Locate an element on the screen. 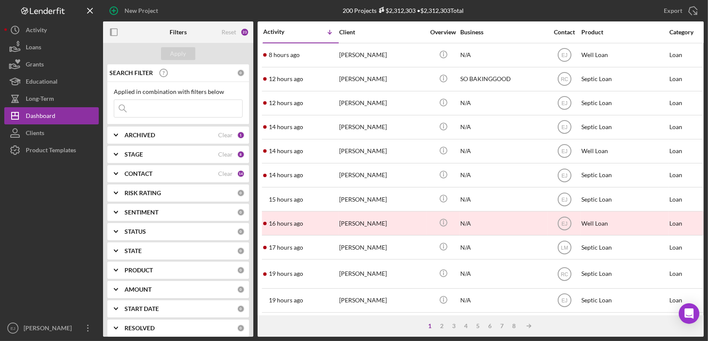 The height and width of the screenshot is (341, 708). b: Filters is located at coordinates (178, 32).